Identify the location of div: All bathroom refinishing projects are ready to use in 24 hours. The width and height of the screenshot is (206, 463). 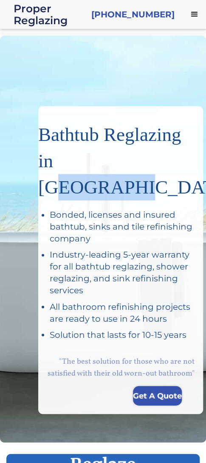
(122, 312).